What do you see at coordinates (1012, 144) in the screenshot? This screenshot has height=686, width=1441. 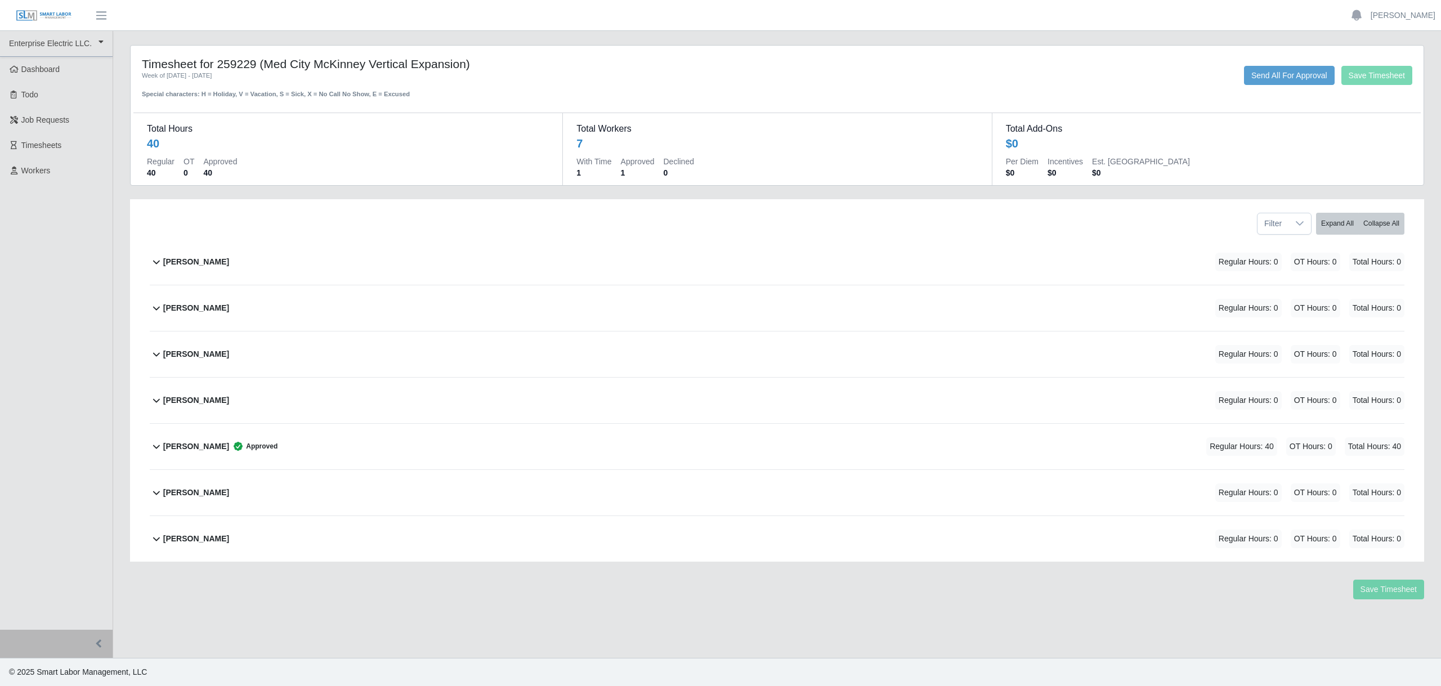 I see `div: $0` at bounding box center [1012, 144].